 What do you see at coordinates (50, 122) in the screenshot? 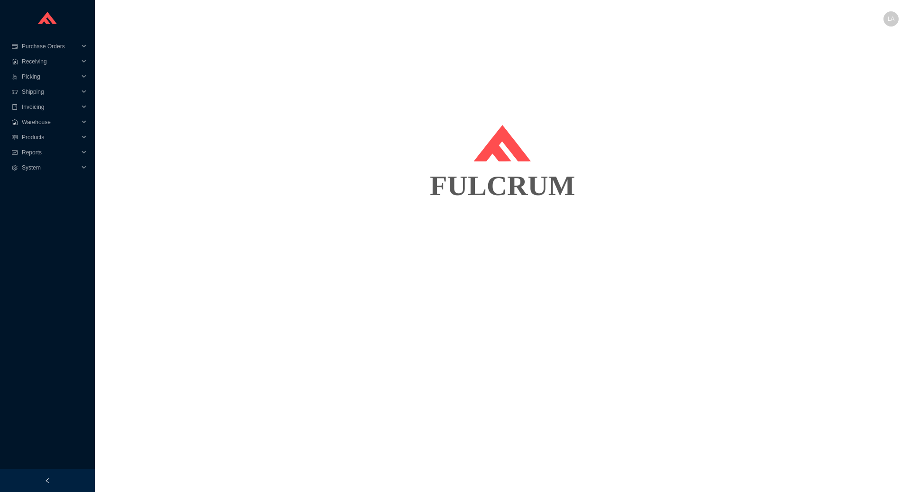
I see `span: Warehouse` at bounding box center [50, 122].